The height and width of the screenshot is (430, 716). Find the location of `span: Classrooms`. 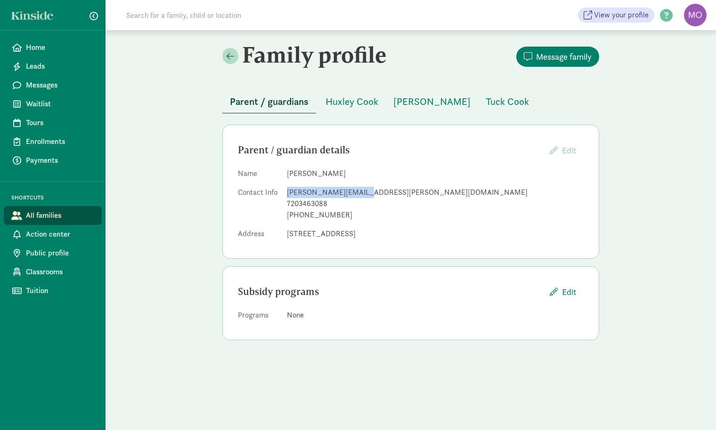

span: Classrooms is located at coordinates (60, 272).